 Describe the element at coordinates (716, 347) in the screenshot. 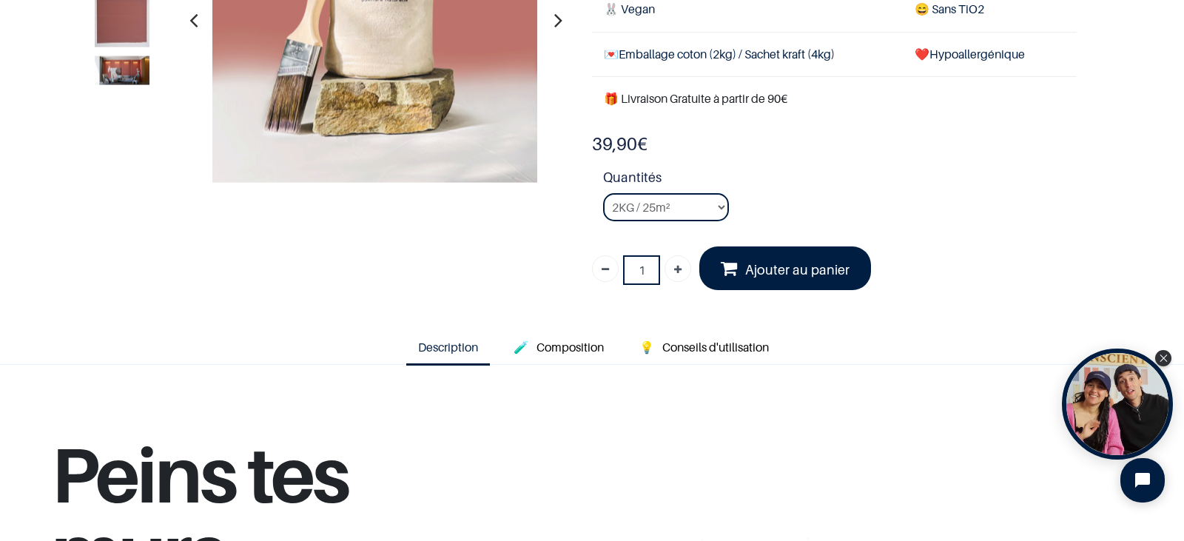

I see `span: Conseils d'utilisation` at that location.